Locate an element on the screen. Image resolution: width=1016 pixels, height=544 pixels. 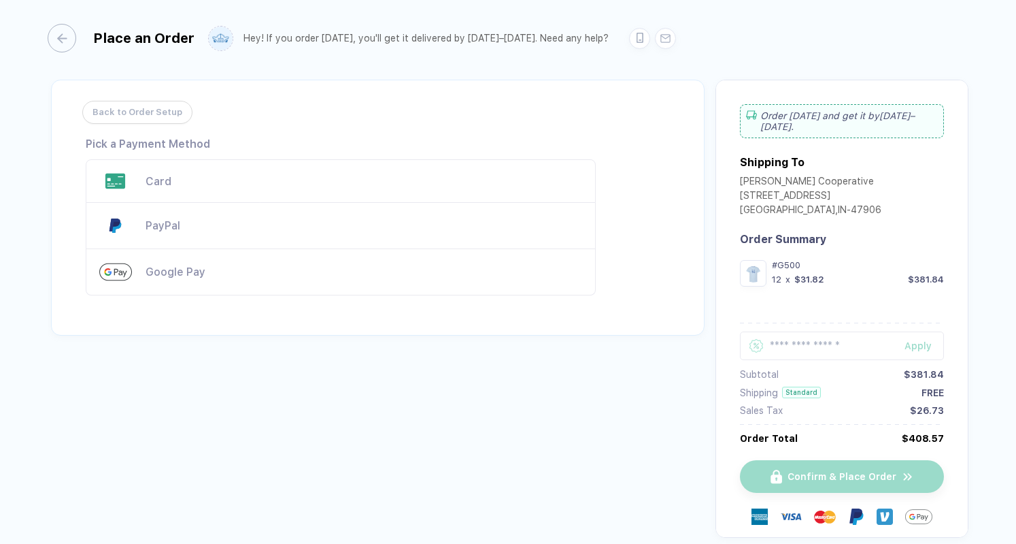
div: Order Summary is located at coordinates (842, 239).